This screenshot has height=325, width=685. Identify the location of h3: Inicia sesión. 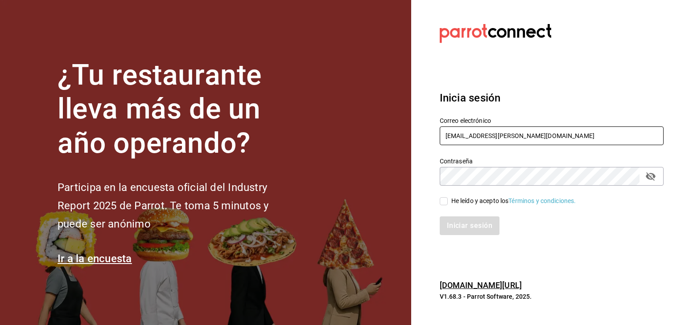
(551, 98).